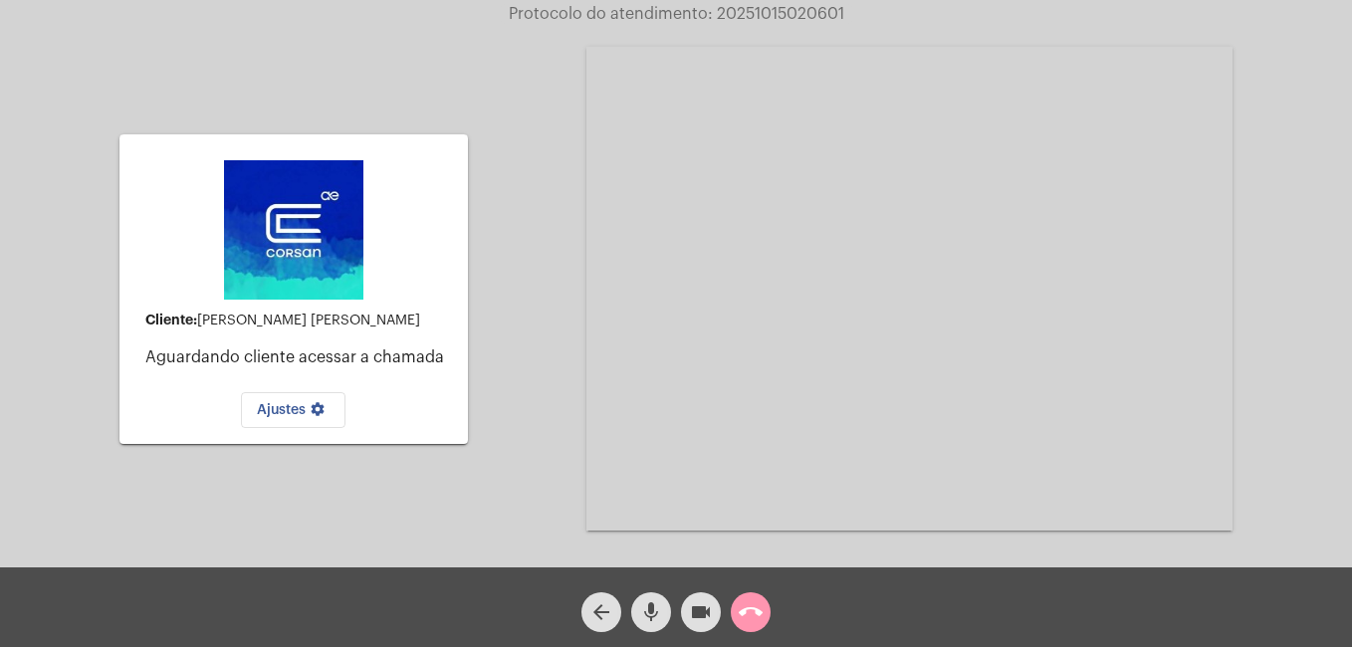 The height and width of the screenshot is (647, 1352). I want to click on img: d4669ae0-8c07-2337-4f67-34b0df7f5ae4.jpeg, so click(294, 230).